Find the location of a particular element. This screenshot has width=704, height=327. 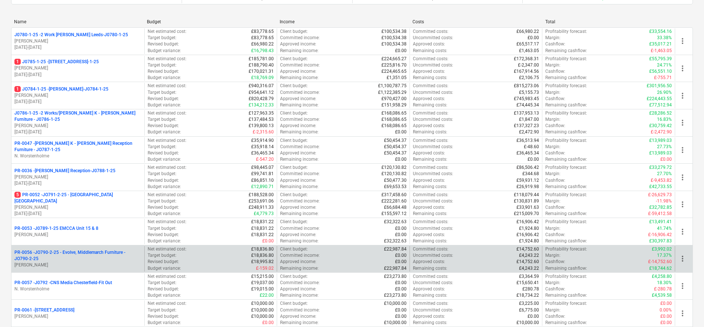

p: 24.71% is located at coordinates (664, 65).